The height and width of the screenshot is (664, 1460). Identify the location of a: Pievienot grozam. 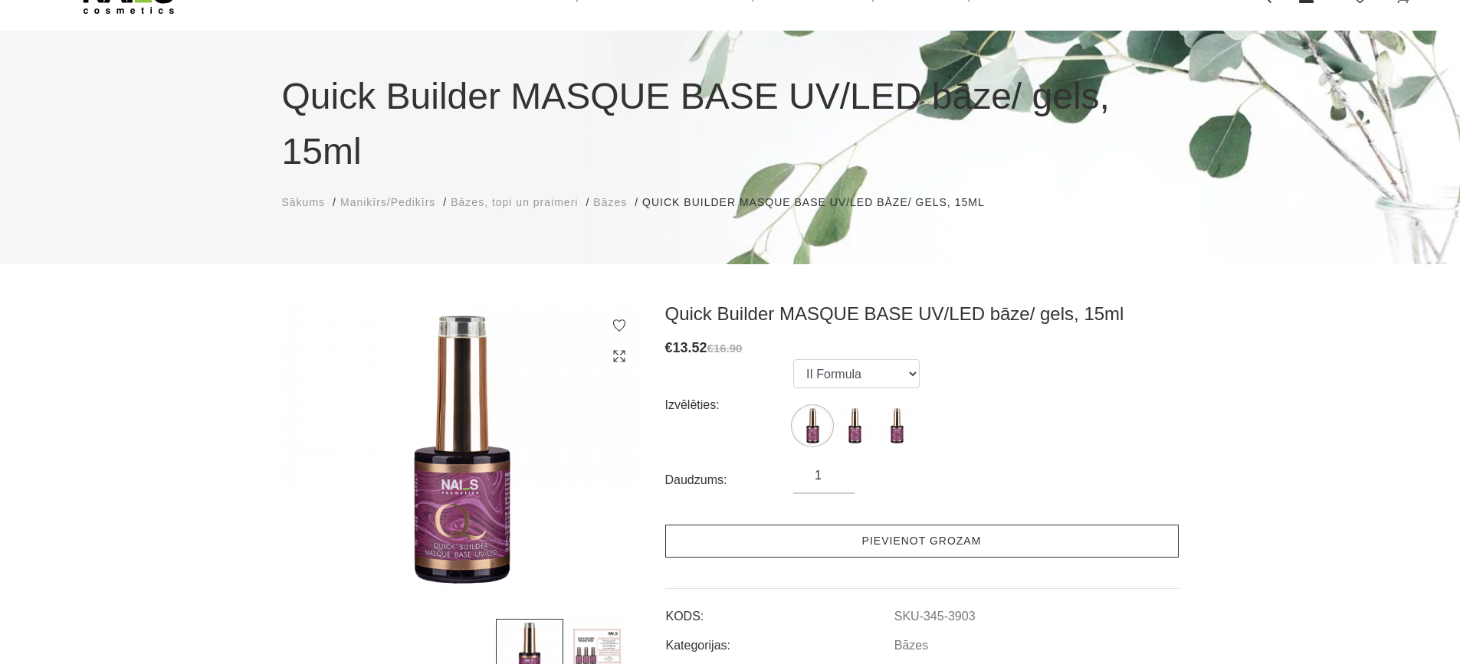
(922, 541).